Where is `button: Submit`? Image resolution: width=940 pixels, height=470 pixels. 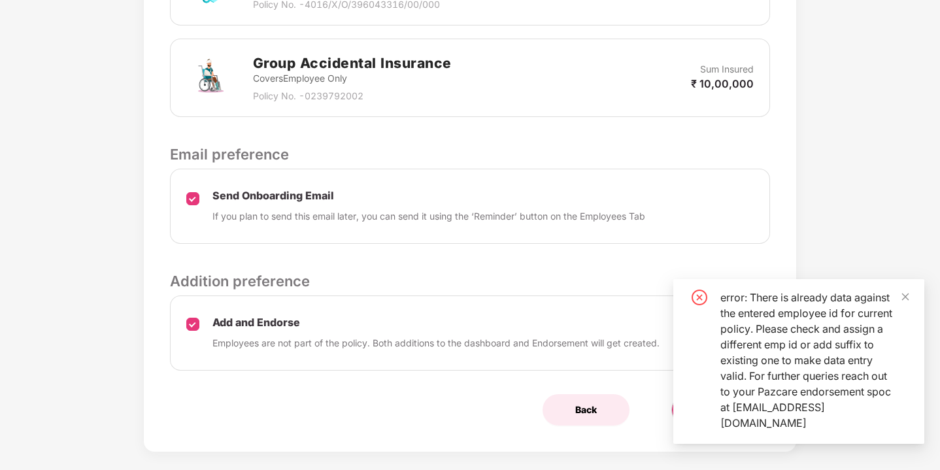 button: Submit is located at coordinates (720, 410).